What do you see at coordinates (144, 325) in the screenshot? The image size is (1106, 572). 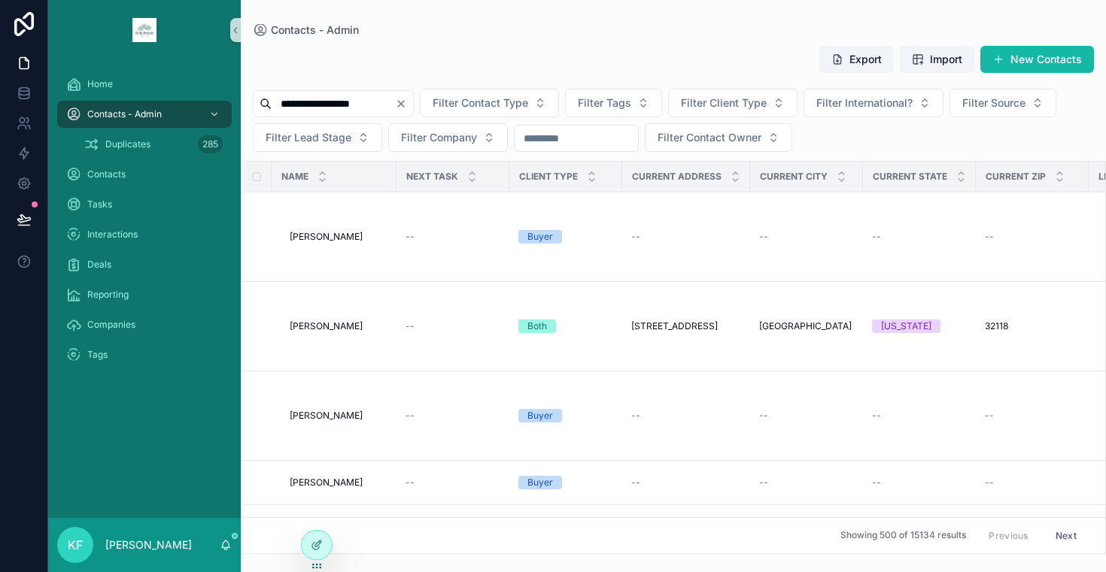 I see `a: Companies` at bounding box center [144, 325].